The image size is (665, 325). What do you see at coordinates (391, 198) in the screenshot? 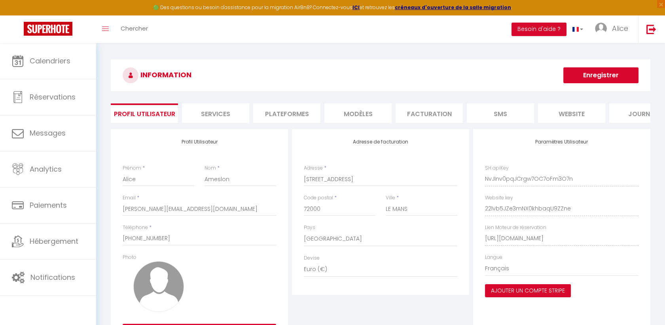
I see `label: Ville` at bounding box center [391, 198].